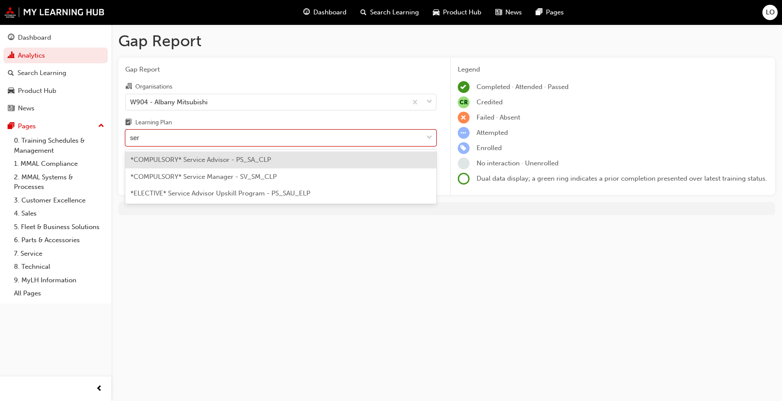 The height and width of the screenshot is (401, 782). I want to click on a: car-iconProduct Hub, so click(457, 12).